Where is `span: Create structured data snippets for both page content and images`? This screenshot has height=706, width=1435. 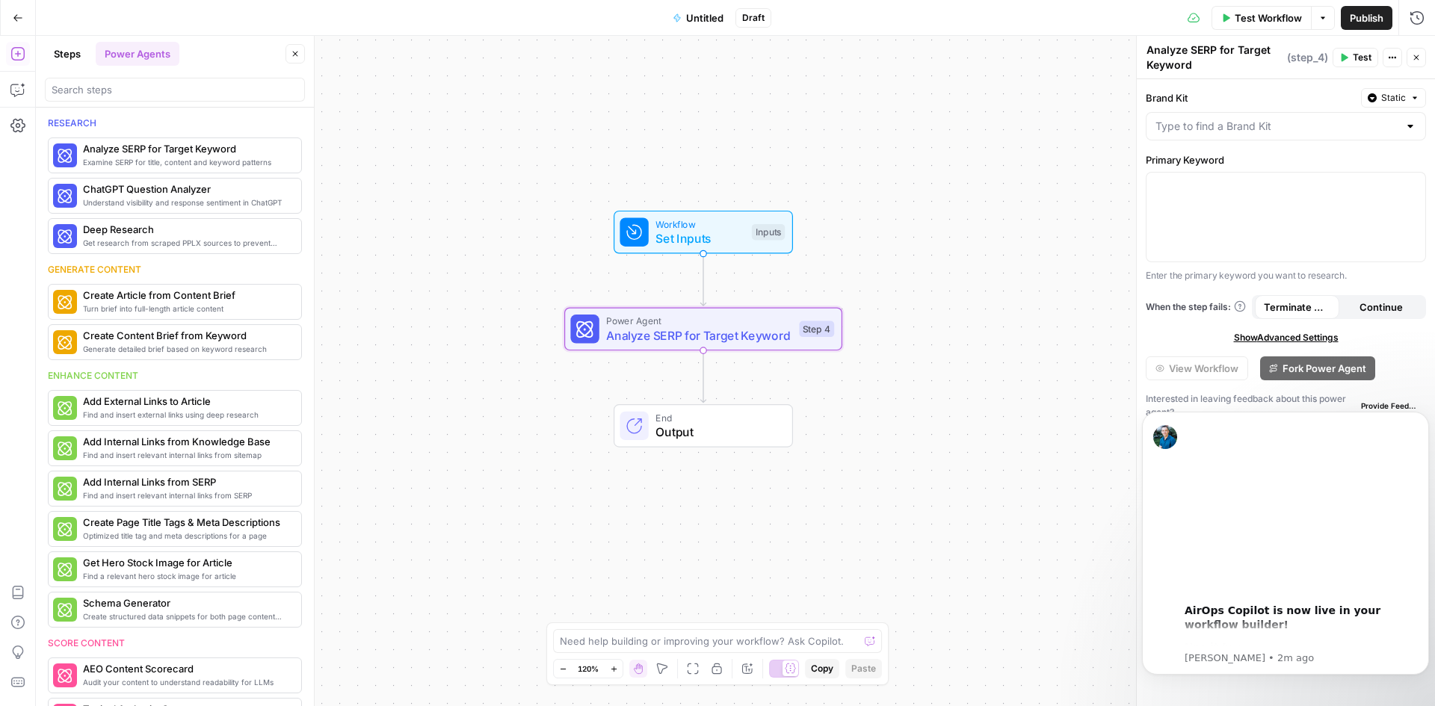
span: Create structured data snippets for both page content and images is located at coordinates (186, 617).